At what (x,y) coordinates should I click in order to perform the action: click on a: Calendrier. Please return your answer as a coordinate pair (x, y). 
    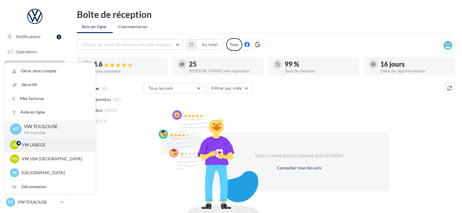
    Looking at the image, I should click on (35, 143).